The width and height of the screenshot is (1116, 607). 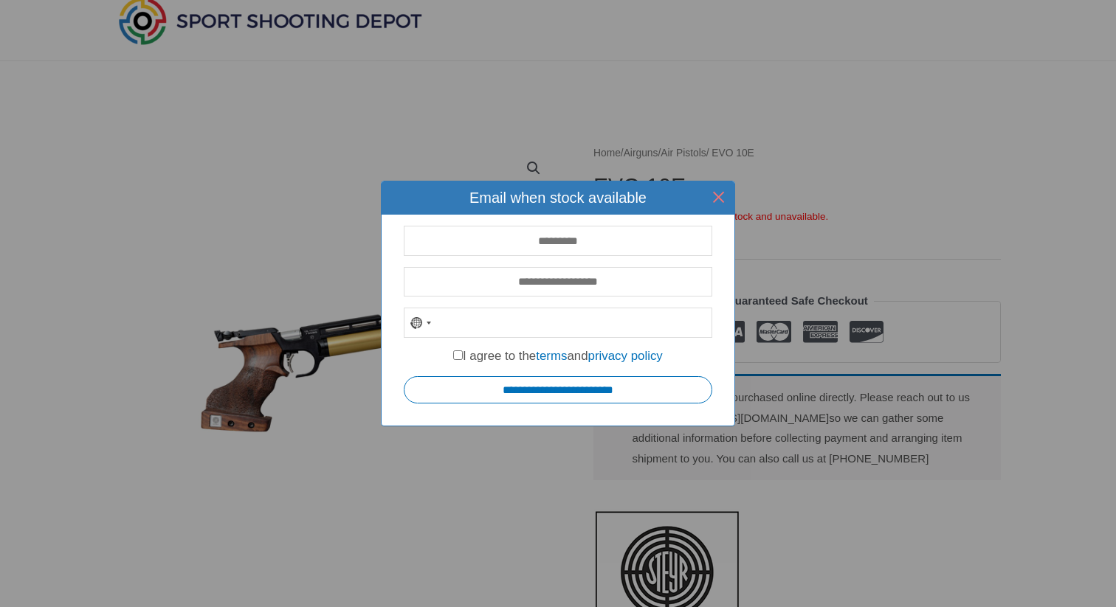 I want to click on button: Close this dialog, so click(x=718, y=197).